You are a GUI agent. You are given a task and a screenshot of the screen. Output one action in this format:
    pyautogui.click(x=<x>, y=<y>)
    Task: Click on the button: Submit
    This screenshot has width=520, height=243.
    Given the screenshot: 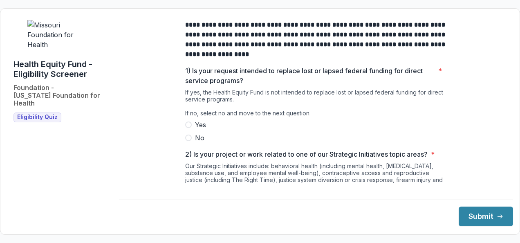 What is the action you would take?
    pyautogui.click(x=486, y=216)
    